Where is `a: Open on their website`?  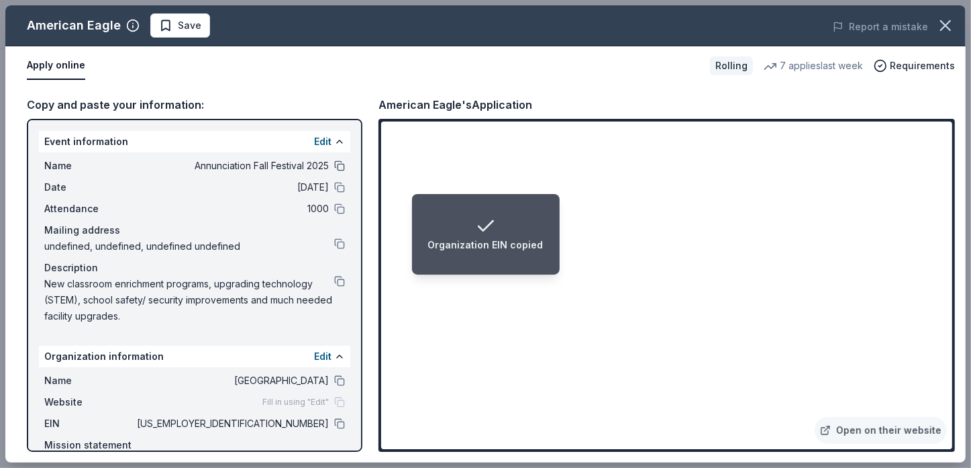 a: Open on their website is located at coordinates (881, 430).